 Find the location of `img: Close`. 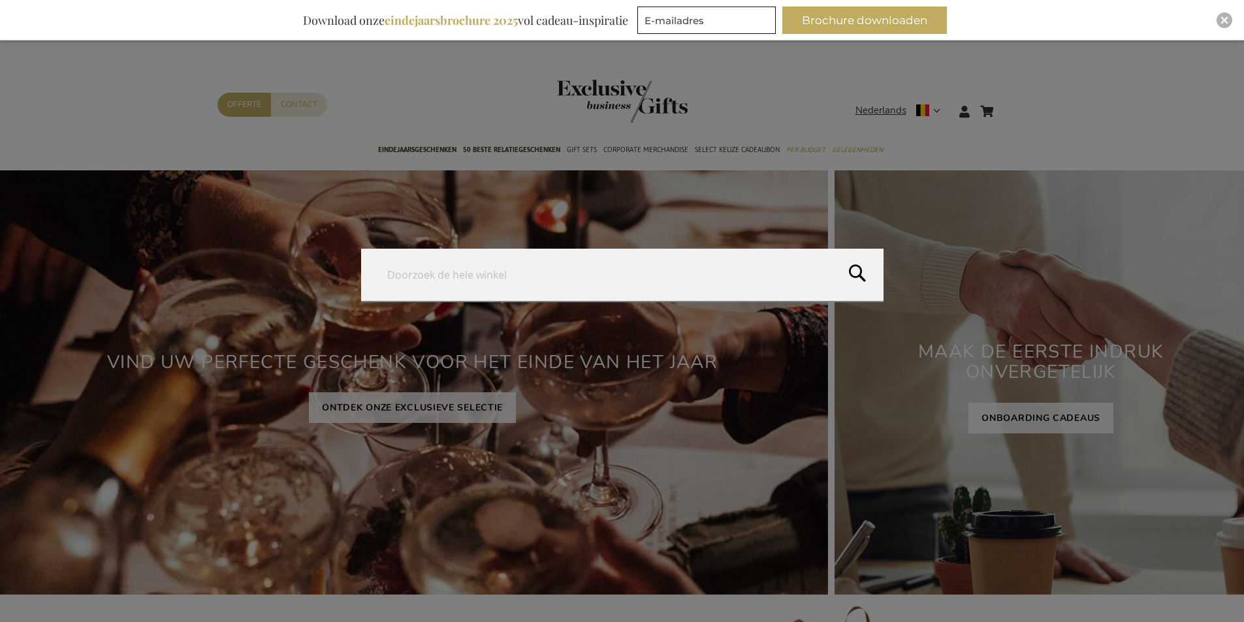

img: Close is located at coordinates (1224, 20).